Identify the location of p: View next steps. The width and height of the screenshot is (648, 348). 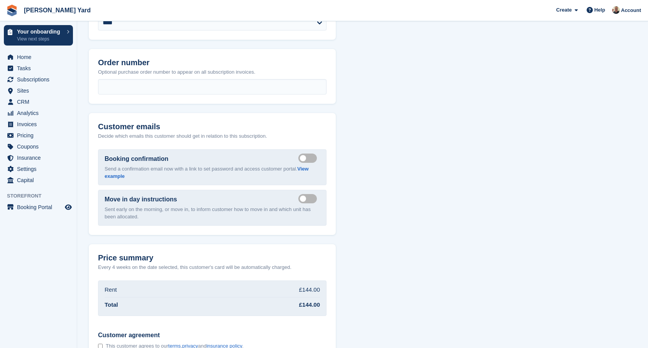
(40, 39).